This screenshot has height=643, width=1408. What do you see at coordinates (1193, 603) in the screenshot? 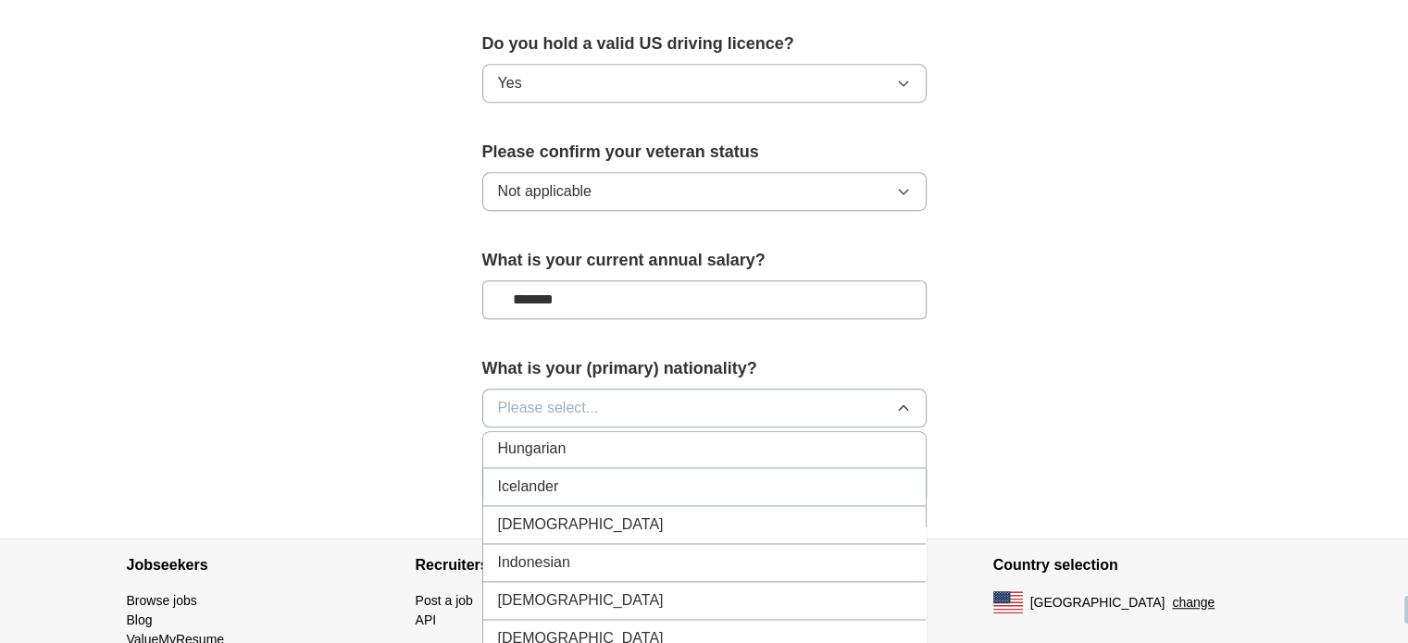
I see `button: change` at bounding box center [1193, 603].